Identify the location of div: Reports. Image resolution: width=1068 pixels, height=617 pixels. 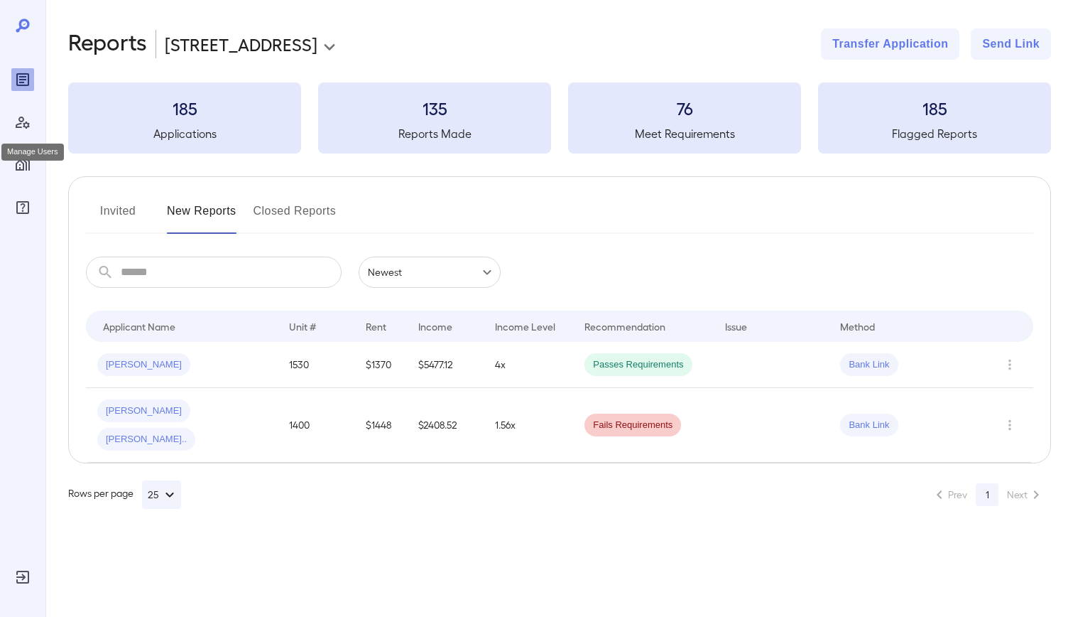
(23, 80).